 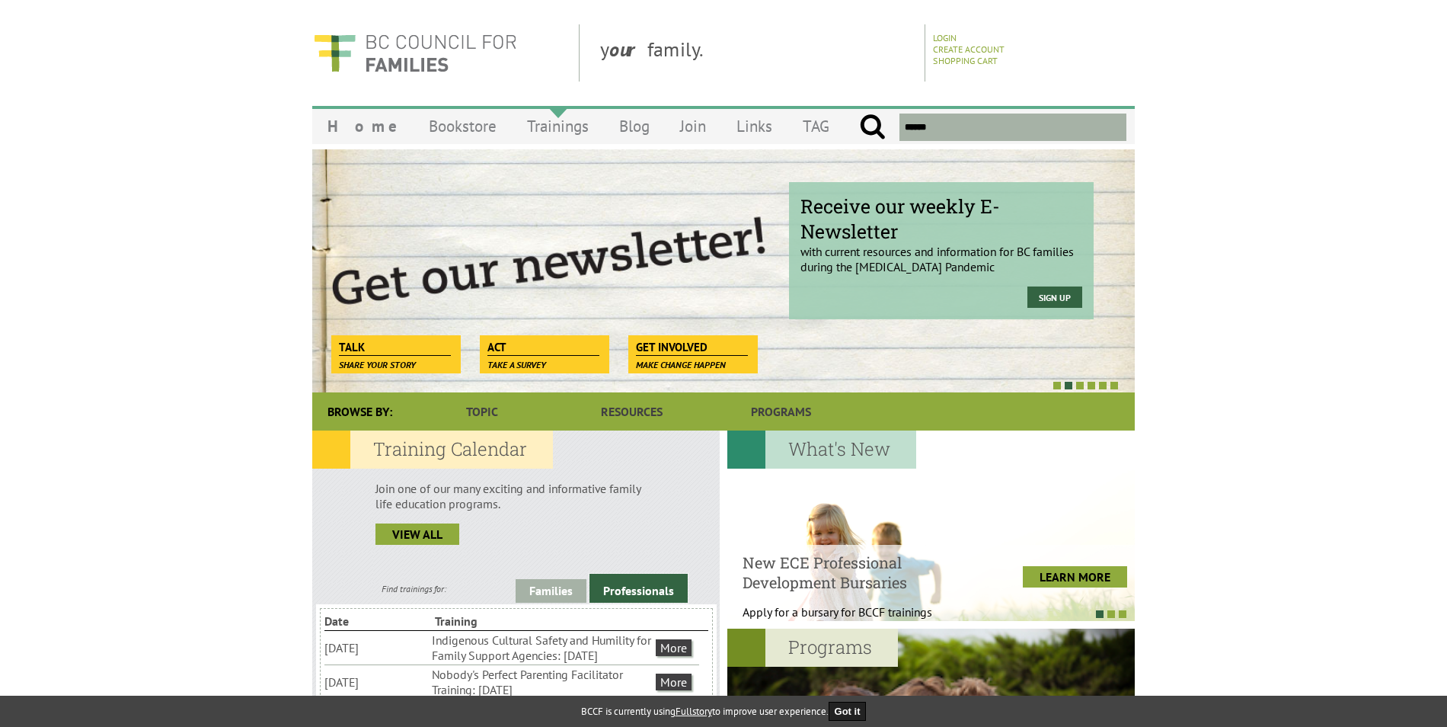 I want to click on span: Share your story, so click(x=377, y=364).